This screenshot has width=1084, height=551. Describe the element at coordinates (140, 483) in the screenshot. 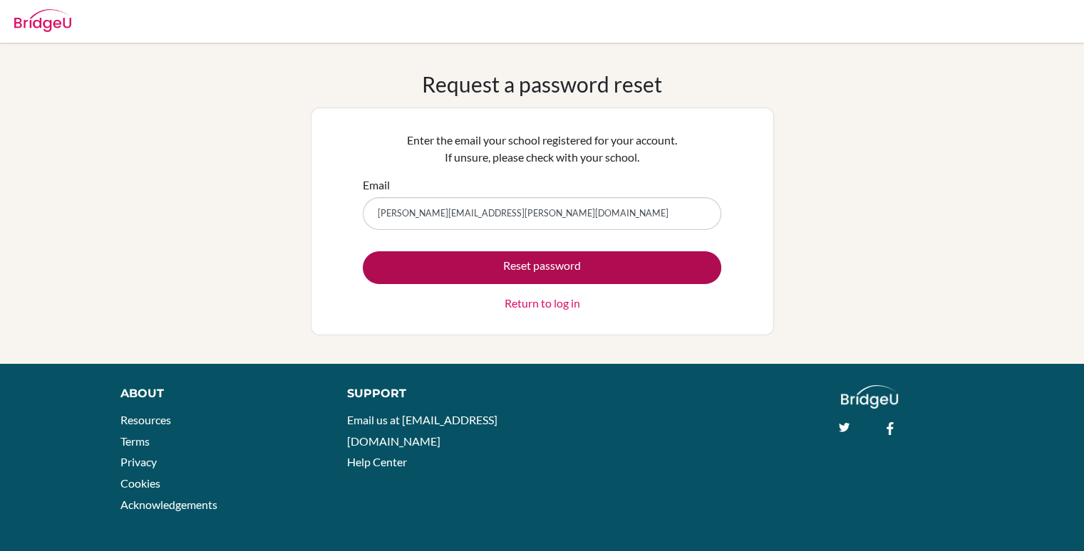

I see `a: Cookies` at that location.